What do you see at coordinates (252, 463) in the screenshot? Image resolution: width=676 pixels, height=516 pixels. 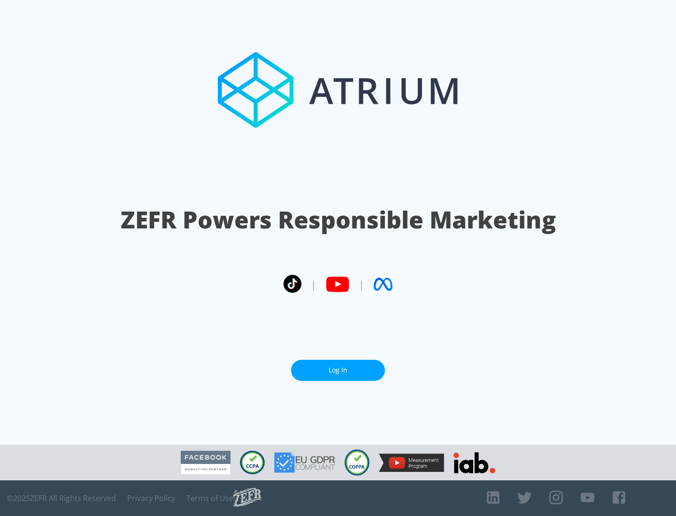 I see `img: CCPA Compliant` at bounding box center [252, 463].